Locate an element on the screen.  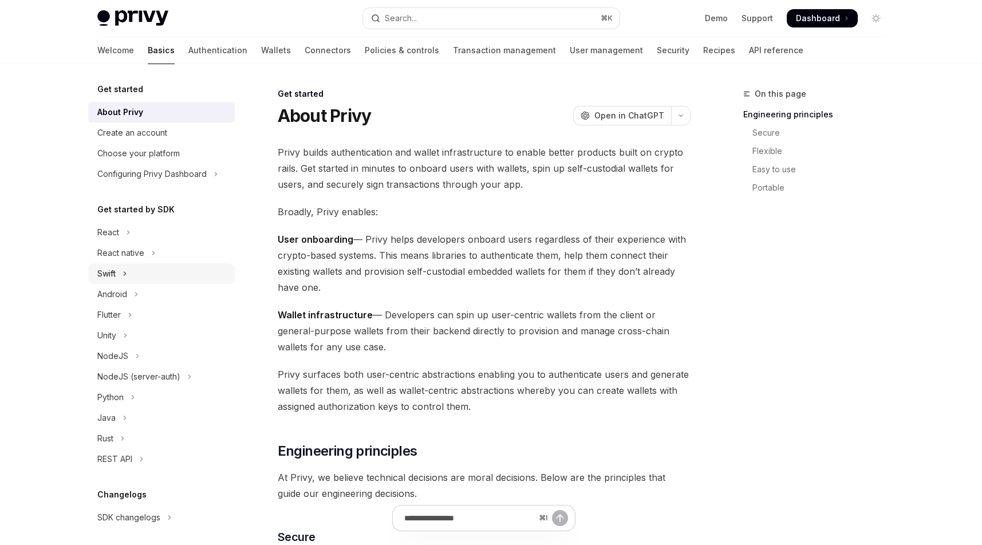
div: Unity is located at coordinates (106, 335).